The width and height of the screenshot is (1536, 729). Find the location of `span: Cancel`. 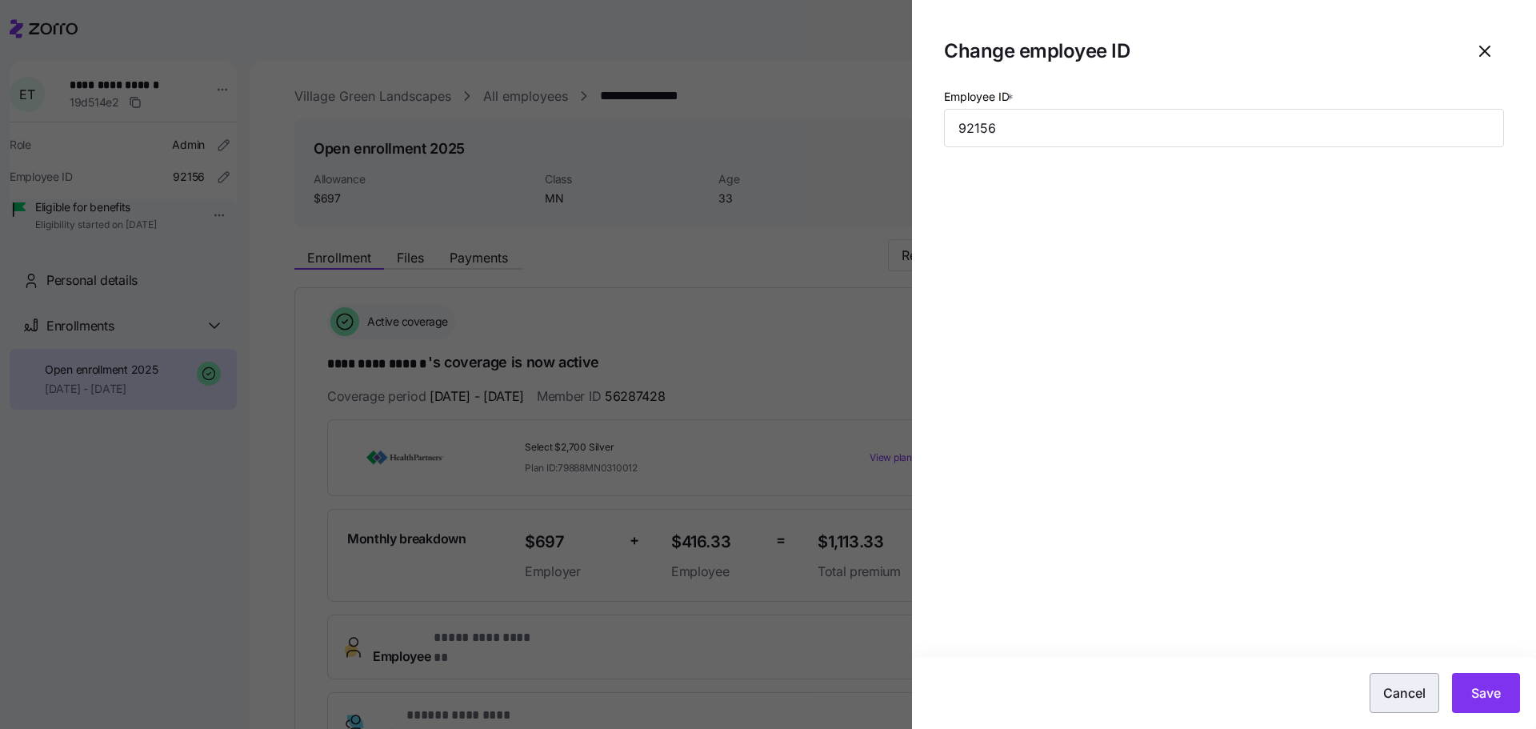

span: Cancel is located at coordinates (1404, 693).